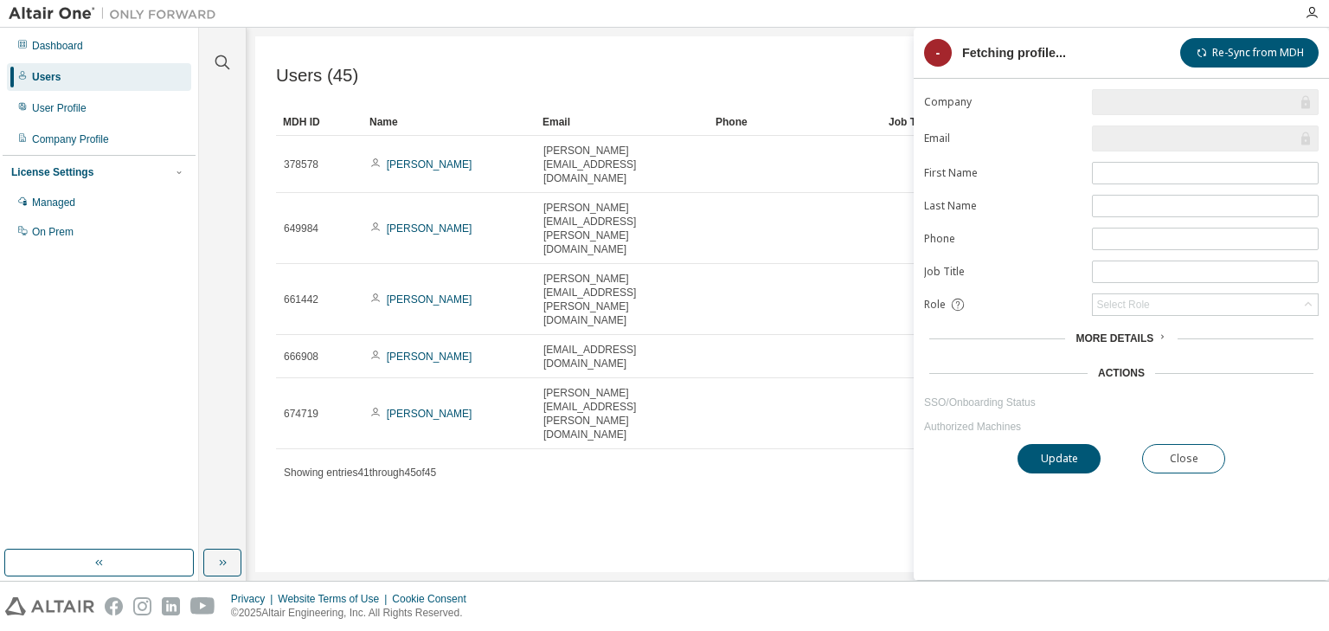 The image size is (1329, 631). Describe the element at coordinates (202, 605) in the screenshot. I see `img: youtube.svg` at that location.